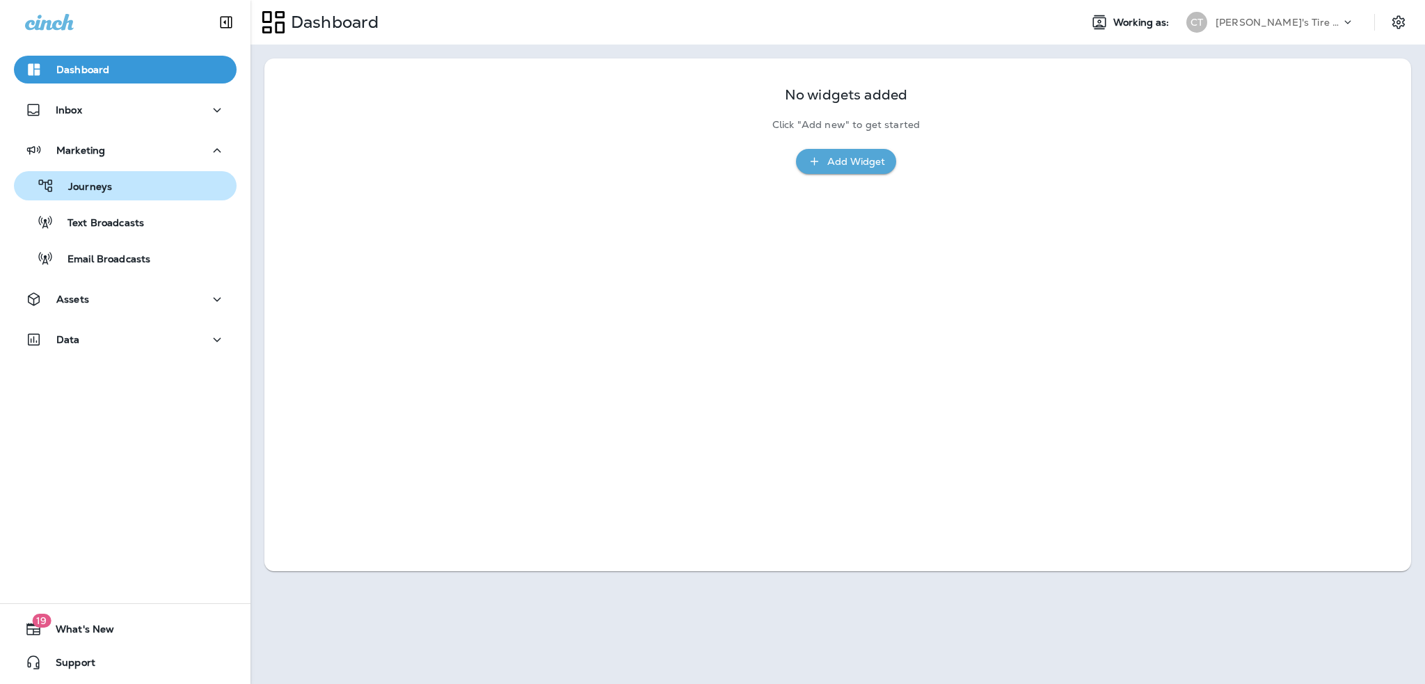  I want to click on button: Inbox, so click(125, 110).